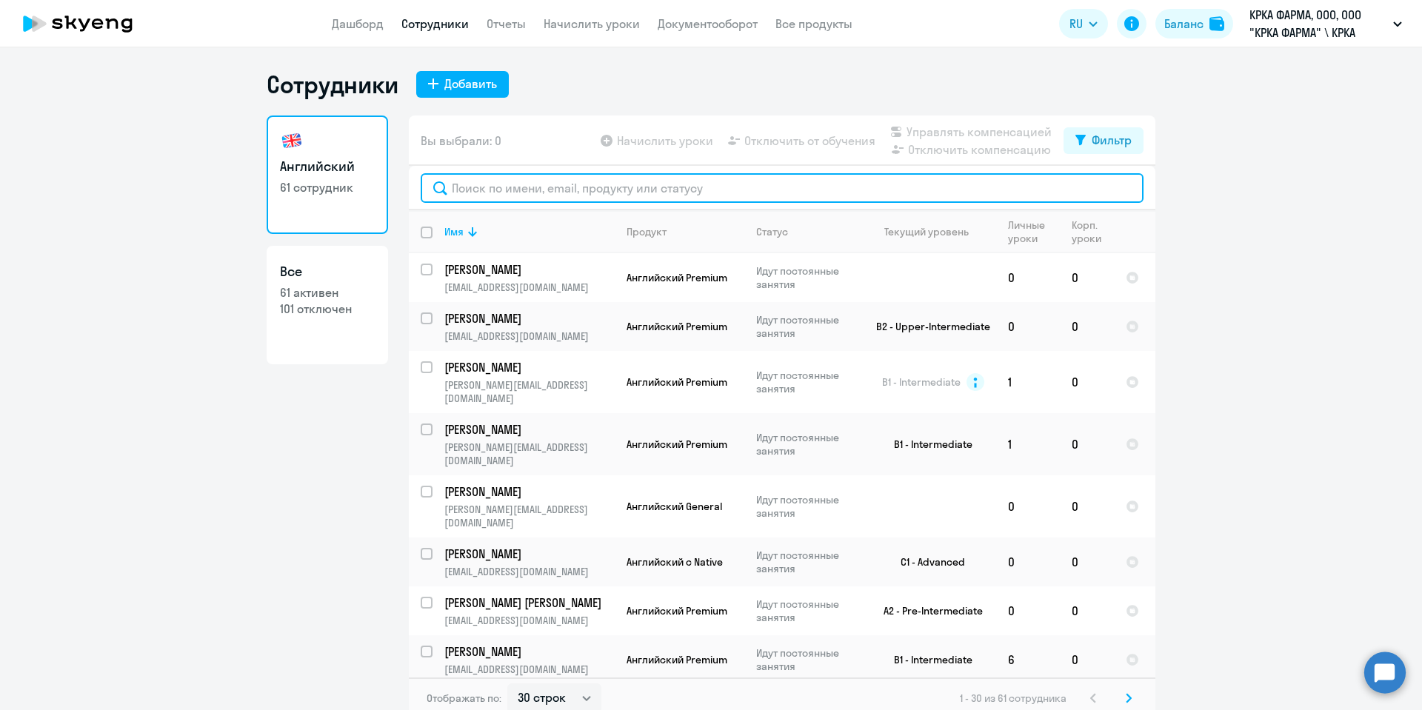 The image size is (1422, 710). What do you see at coordinates (1028, 660) in the screenshot?
I see `td: 6` at bounding box center [1028, 660].